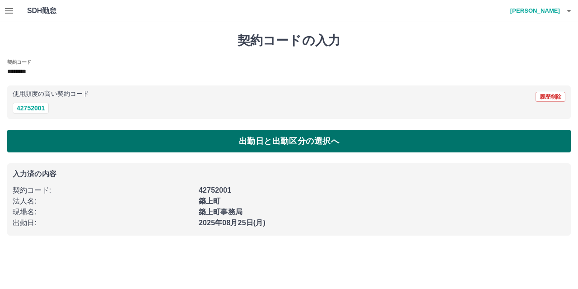 Image resolution: width=578 pixels, height=289 pixels. Describe the element at coordinates (289, 41) in the screenshot. I see `h1: 契約コードの入力` at that location.